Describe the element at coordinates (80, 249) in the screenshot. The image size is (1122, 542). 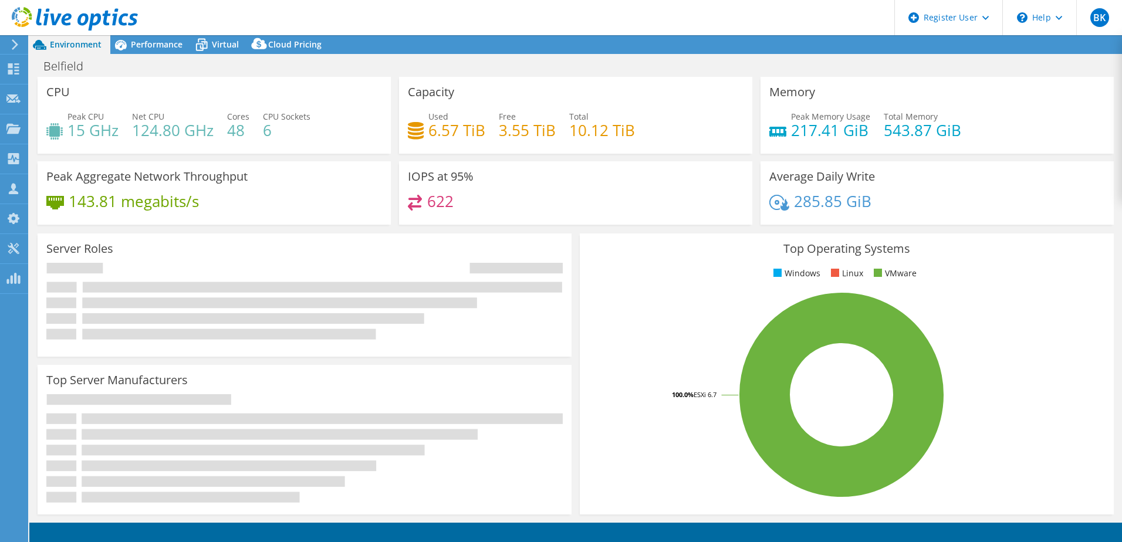
I see `h3: Server Roles` at that location.